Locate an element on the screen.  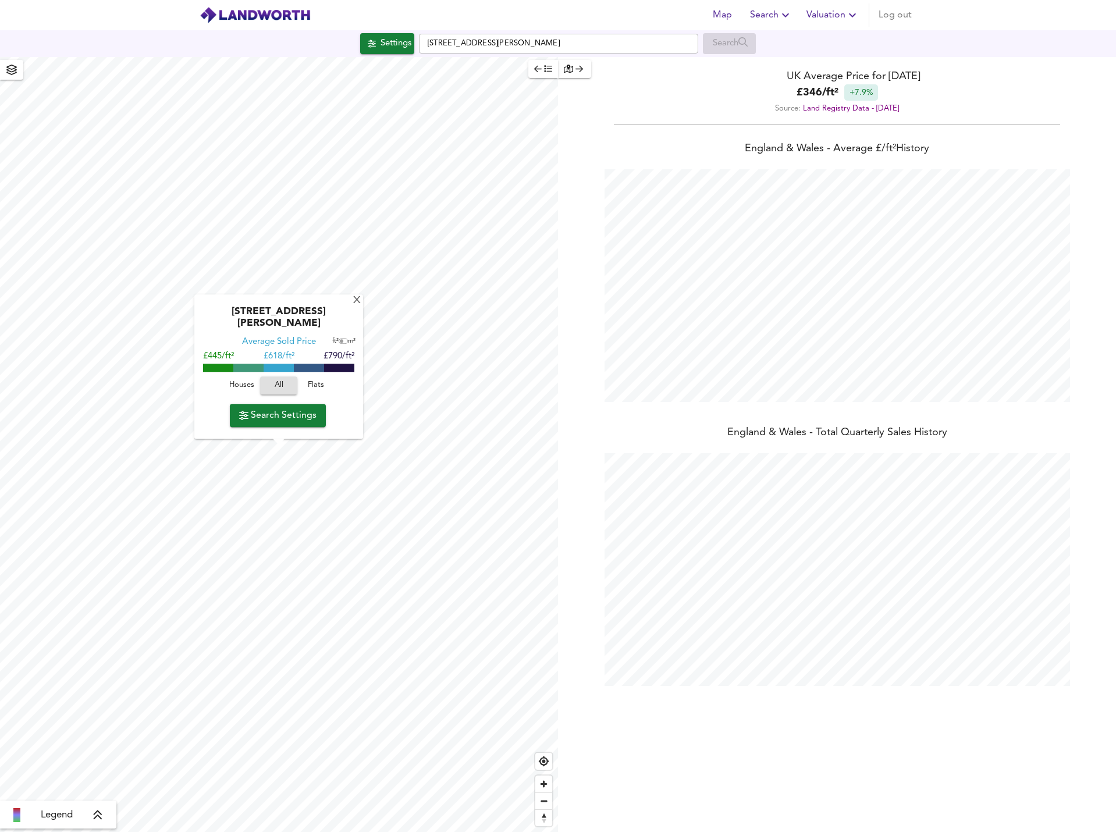
button: Zoom out is located at coordinates (543, 800).